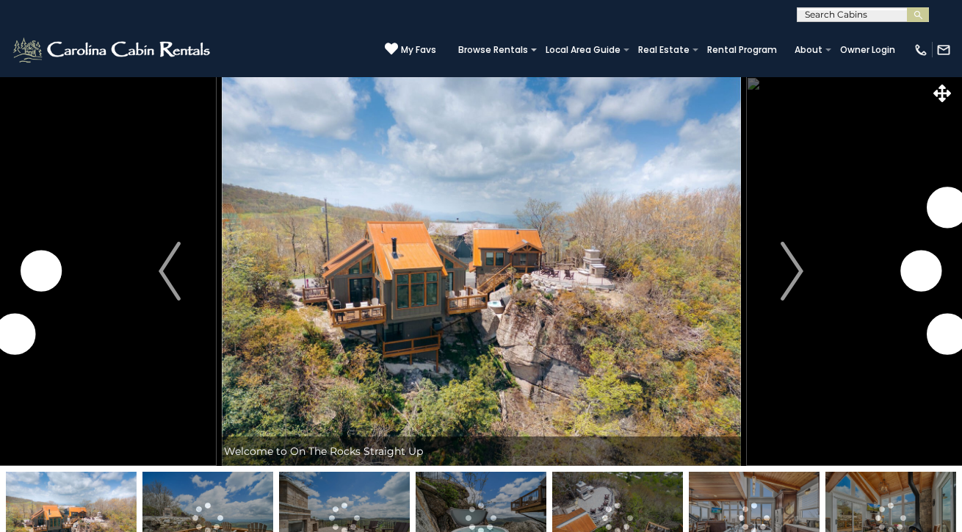 The image size is (962, 532). What do you see at coordinates (411, 49) in the screenshot?
I see `a: My Favs` at bounding box center [411, 49].